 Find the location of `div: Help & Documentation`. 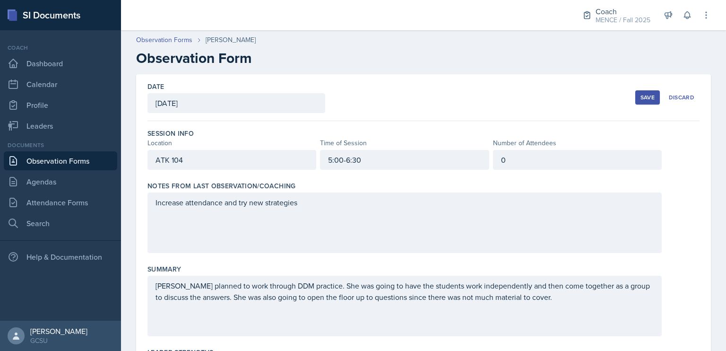

div: Help & Documentation is located at coordinates (60, 257).